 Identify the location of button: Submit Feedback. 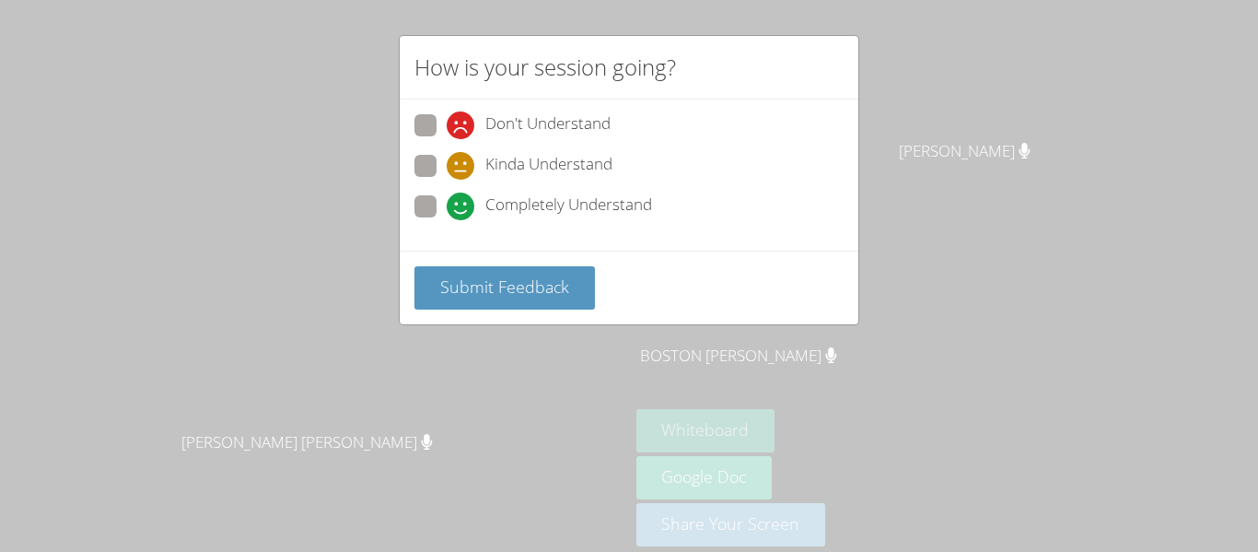
(505, 287).